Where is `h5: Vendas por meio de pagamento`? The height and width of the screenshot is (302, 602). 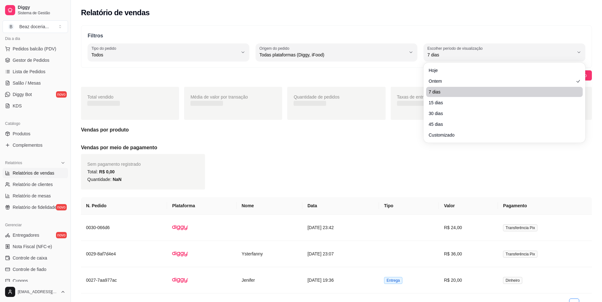 h5: Vendas por meio de pagamento is located at coordinates (336, 147).